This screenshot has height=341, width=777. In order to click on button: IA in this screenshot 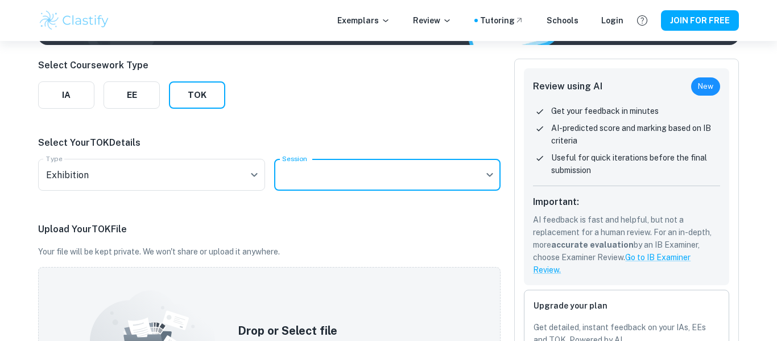, I will do `click(66, 95)`.